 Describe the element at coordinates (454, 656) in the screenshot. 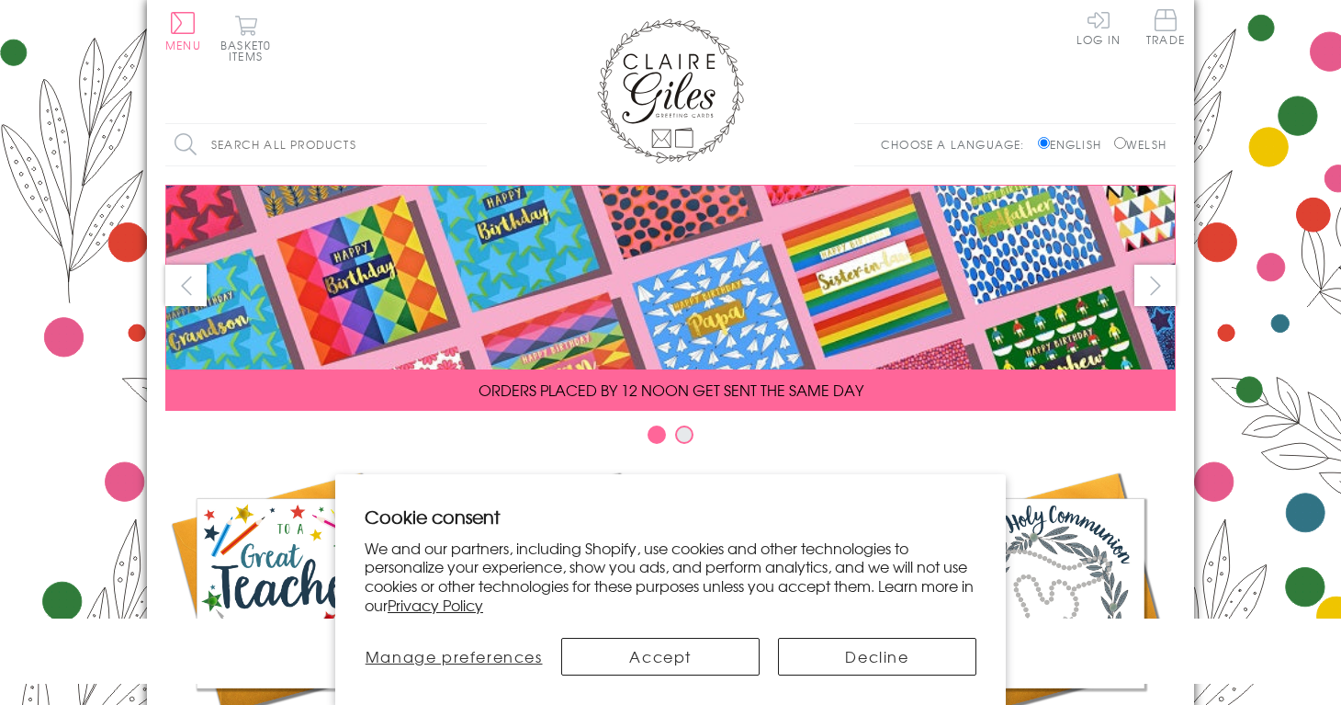

I see `span: Manage preferences` at that location.